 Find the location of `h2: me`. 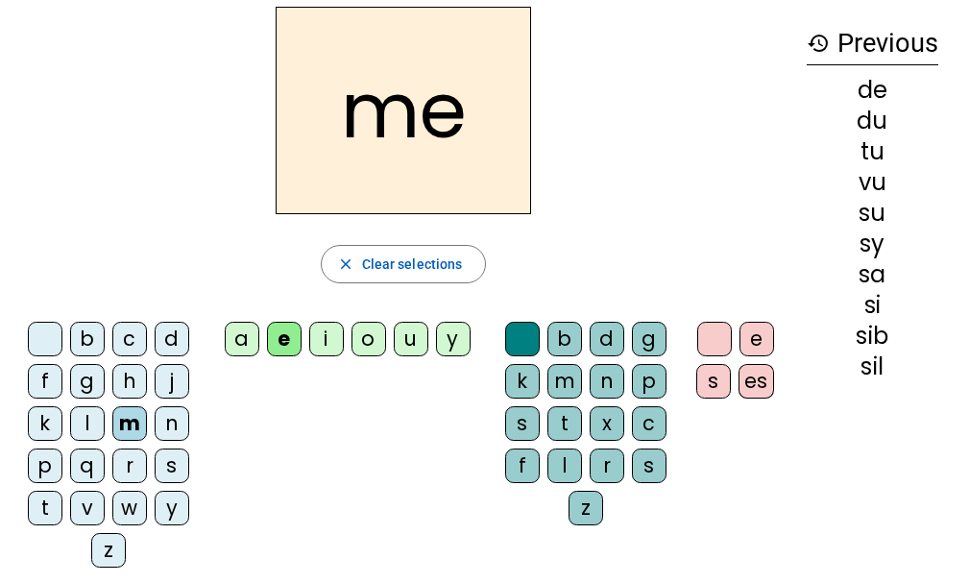

h2: me is located at coordinates (403, 110).